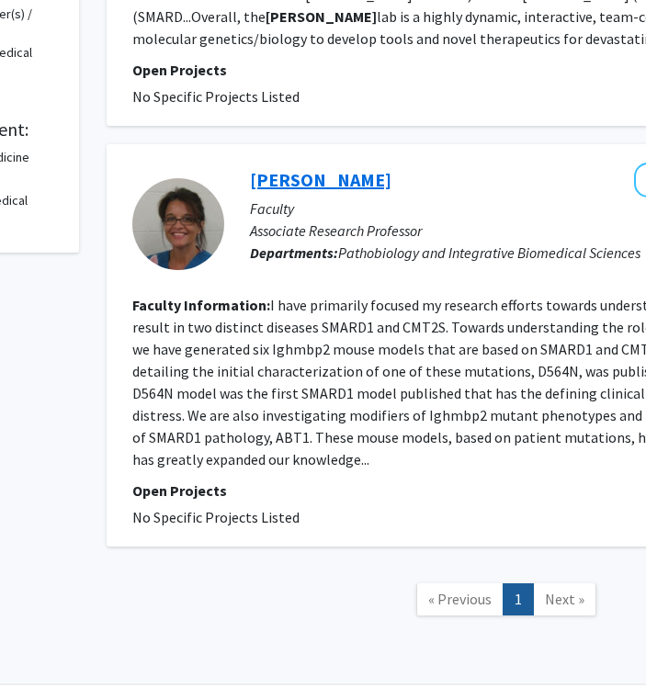 The image size is (646, 688). What do you see at coordinates (459, 599) in the screenshot?
I see `a: Previous Page` at bounding box center [459, 599].